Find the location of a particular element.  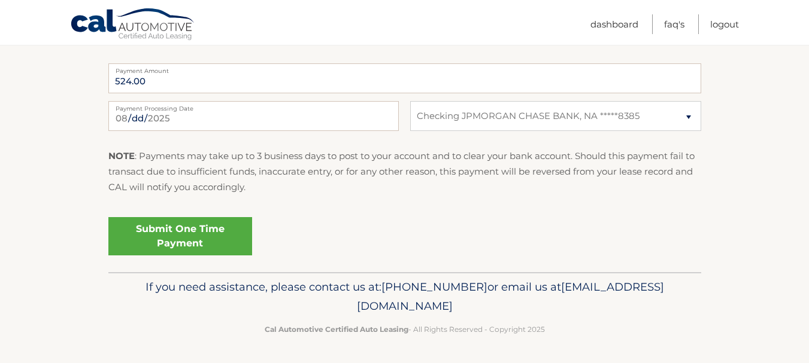

a: Logout is located at coordinates (724, 24).